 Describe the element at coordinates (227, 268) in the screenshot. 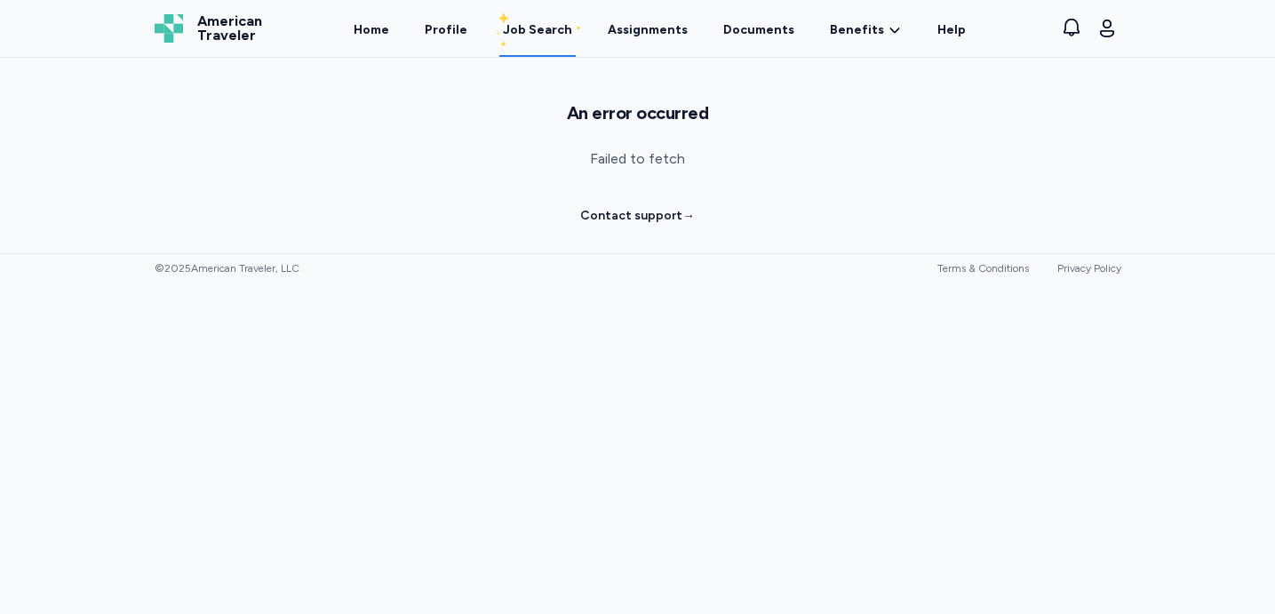

I see `span: © 2025 American Traveler, LLC` at that location.